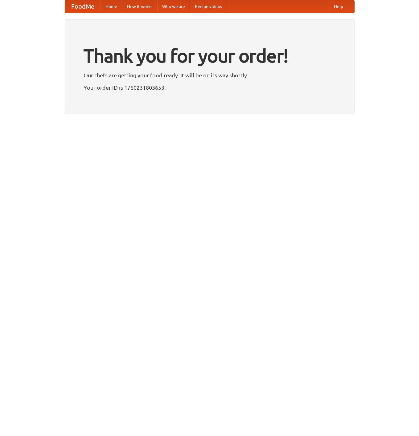 The image size is (419, 436). What do you see at coordinates (339, 6) in the screenshot?
I see `a: Help` at bounding box center [339, 6].